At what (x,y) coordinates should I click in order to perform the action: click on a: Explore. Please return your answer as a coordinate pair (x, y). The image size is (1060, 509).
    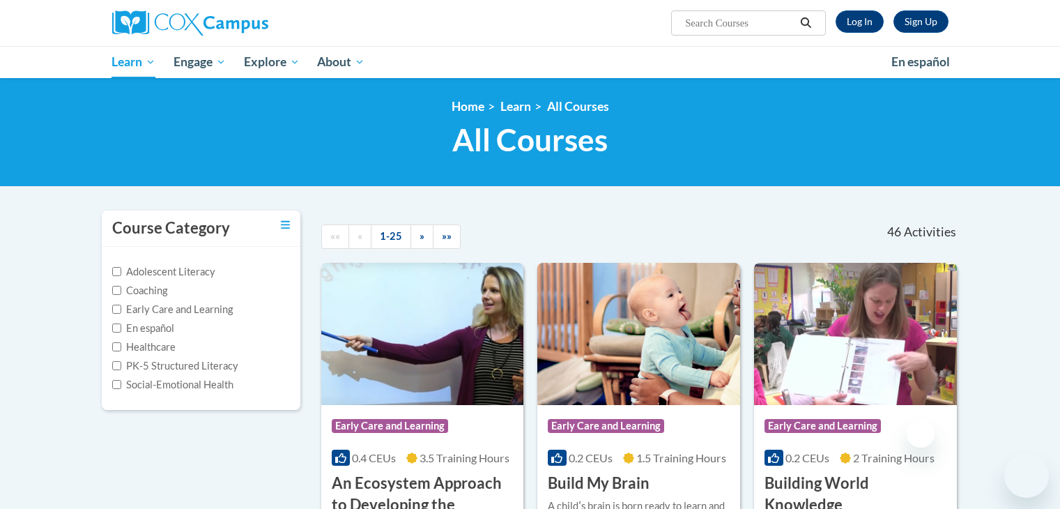
    Looking at the image, I should click on (272, 62).